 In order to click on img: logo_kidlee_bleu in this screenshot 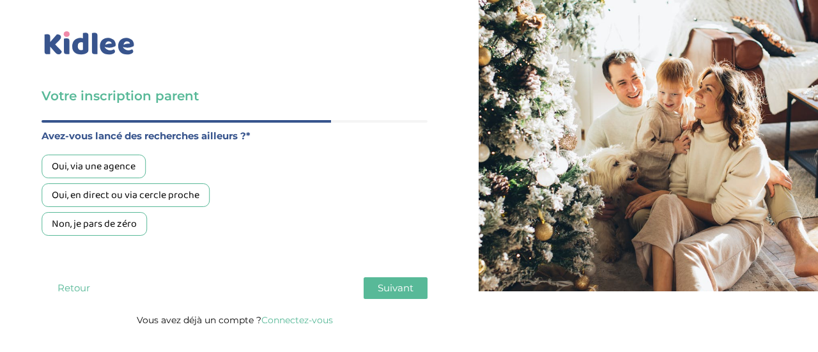, I will do `click(89, 43)`.